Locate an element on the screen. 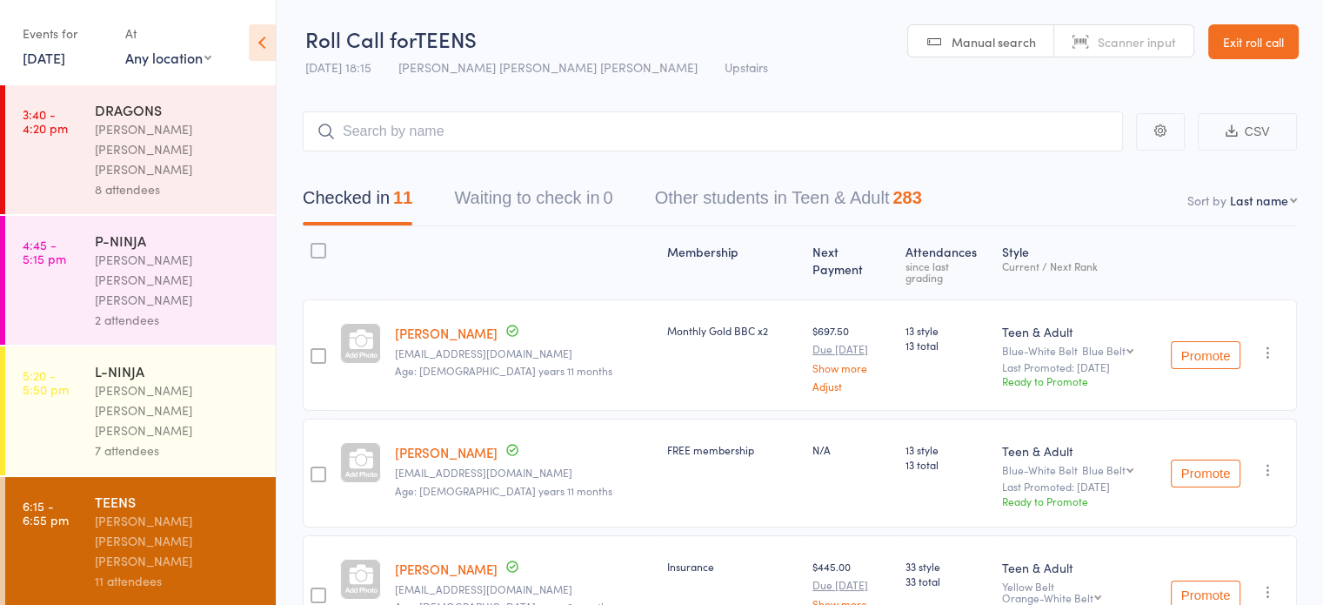 Image resolution: width=1323 pixels, height=605 pixels. div: Events for is located at coordinates (65, 33).